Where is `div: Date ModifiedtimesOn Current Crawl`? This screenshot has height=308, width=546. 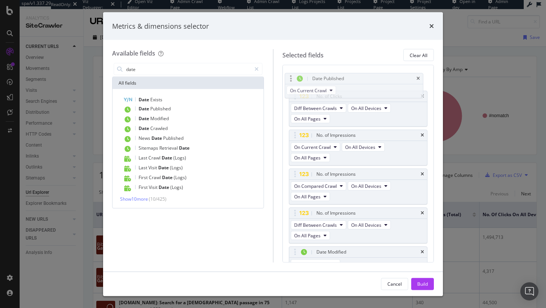
div: Date ModifiedtimesOn Current Crawl is located at coordinates (358, 259).